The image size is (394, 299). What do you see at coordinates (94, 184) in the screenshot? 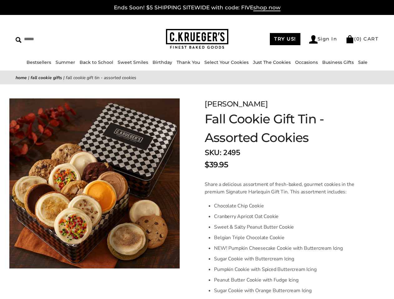
I see `img: Fall Cookie Gift Tin - Assorted Cookies` at bounding box center [94, 184].